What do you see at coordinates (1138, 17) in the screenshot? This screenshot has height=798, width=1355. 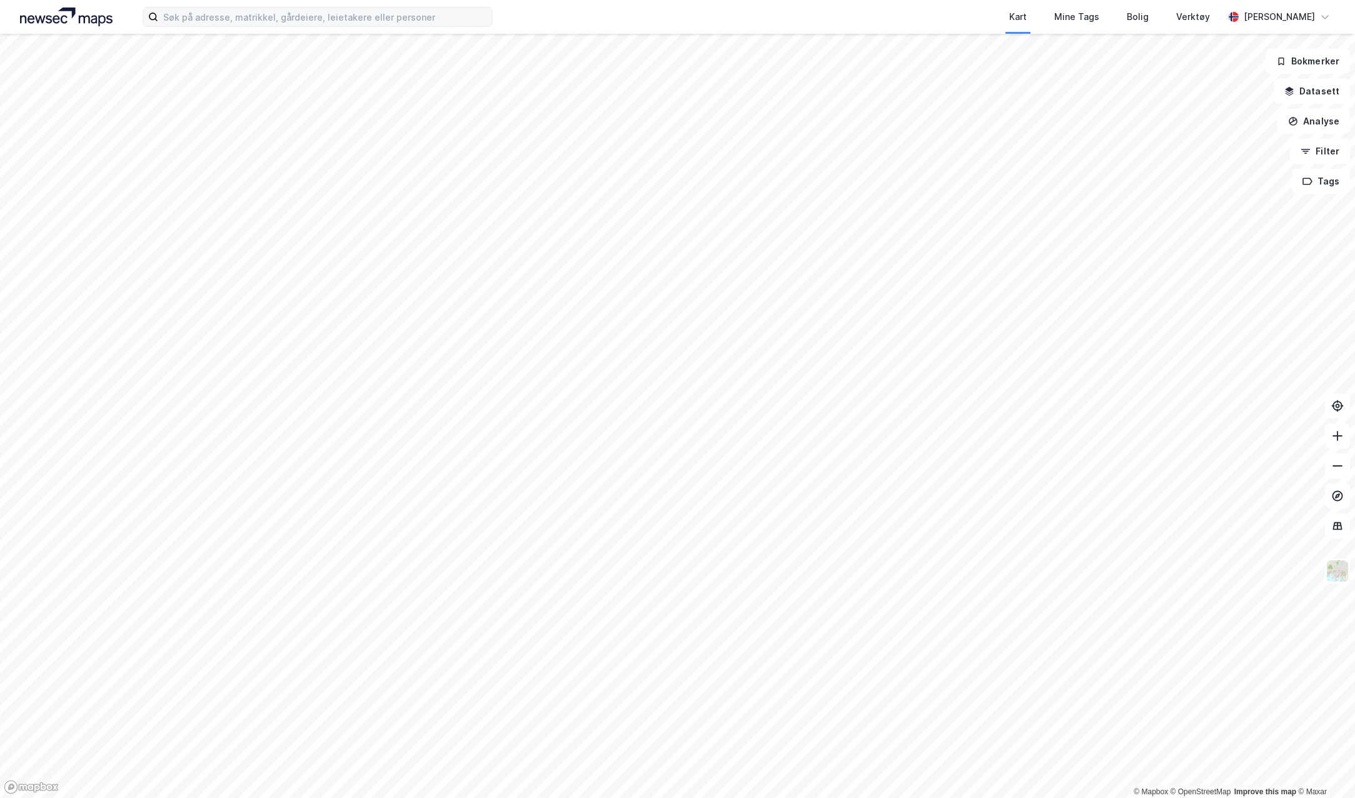 I see `div: Bolig` at bounding box center [1138, 17].